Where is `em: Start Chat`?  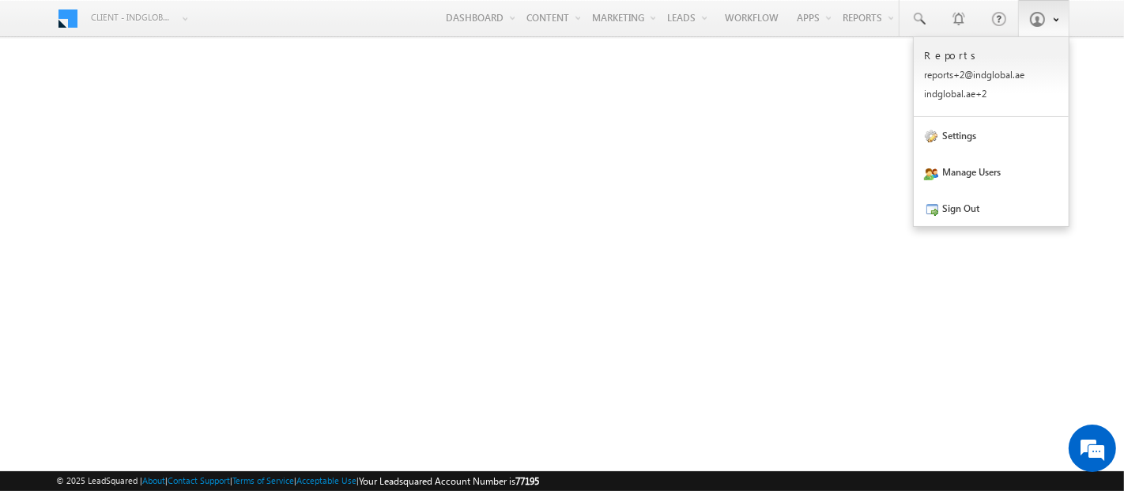 em: Start Chat is located at coordinates (251, 390).